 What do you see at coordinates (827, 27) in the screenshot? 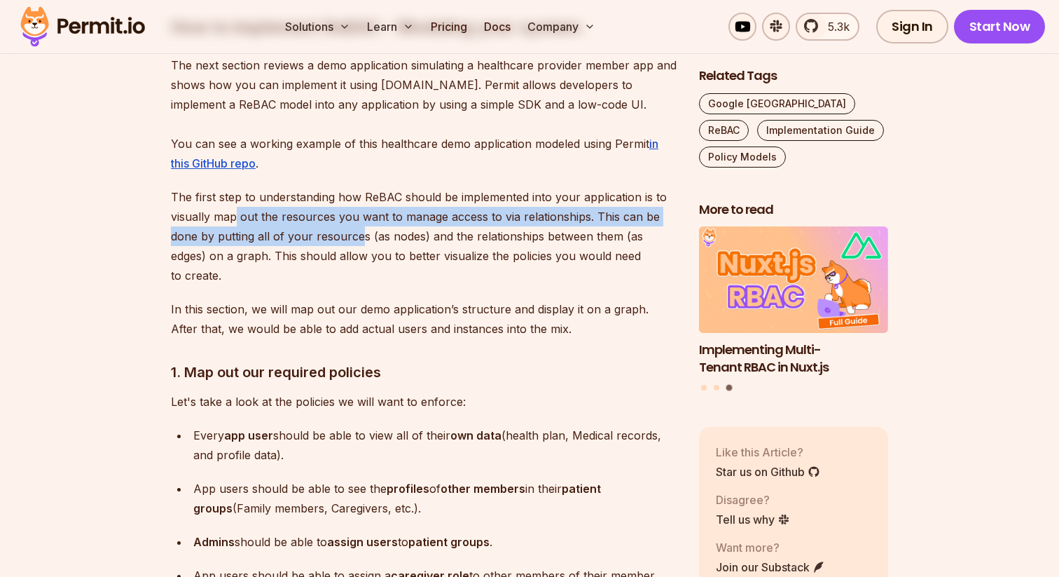
I see `a: 5.3k` at bounding box center [827, 27].